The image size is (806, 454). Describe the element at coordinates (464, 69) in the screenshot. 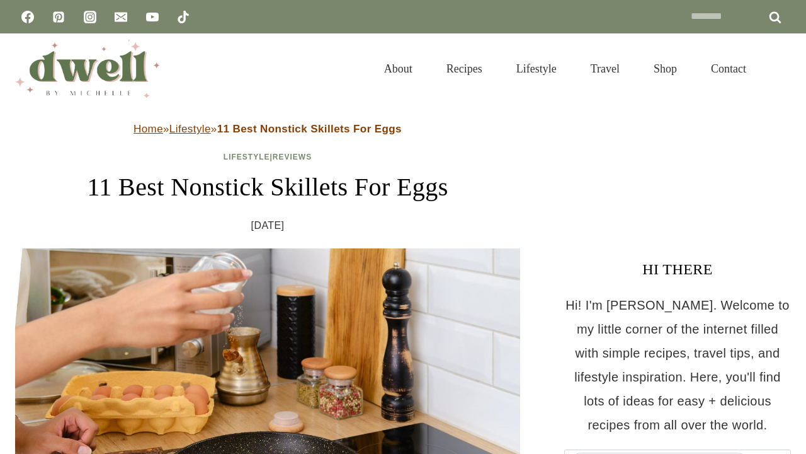

I see `a: Recipes` at that location.